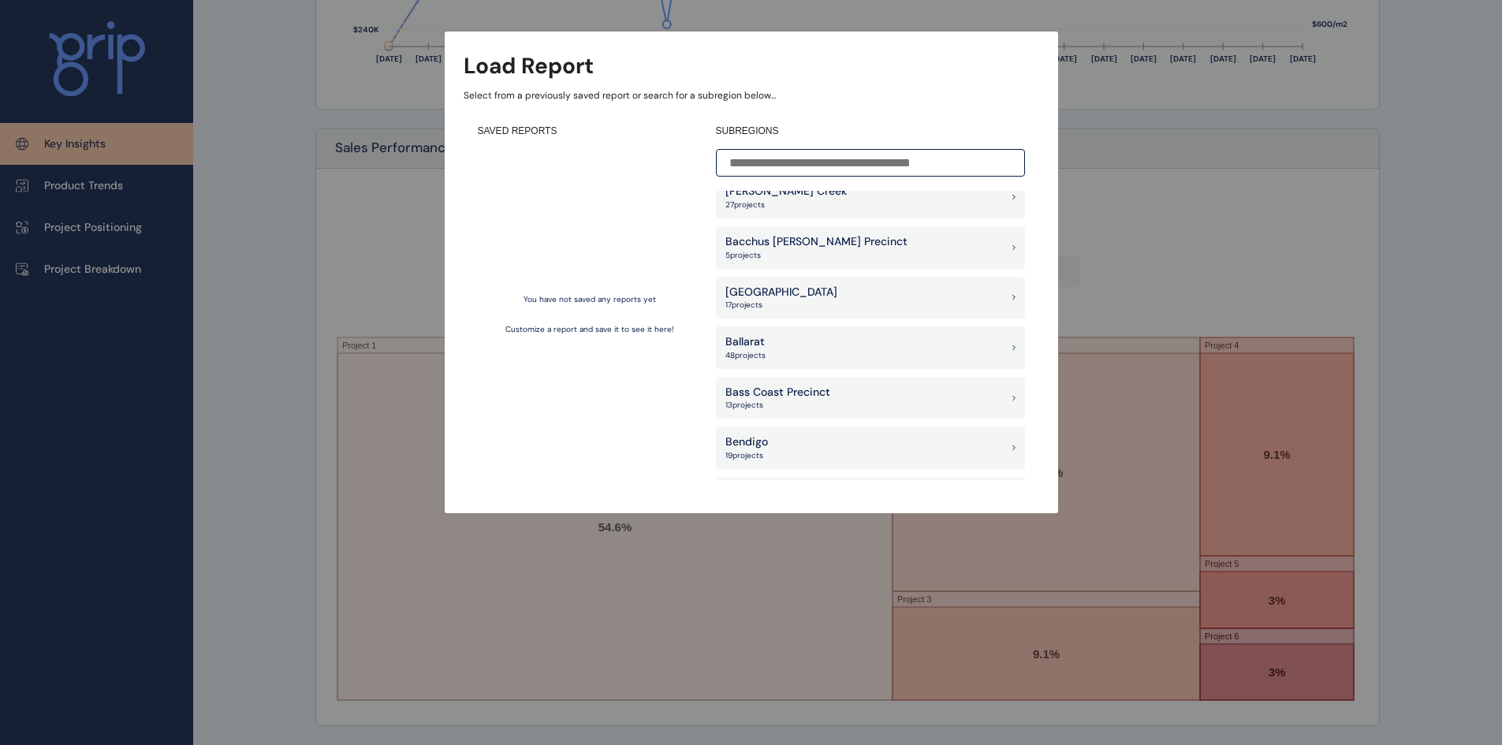  I want to click on p: 5 project s, so click(816, 255).